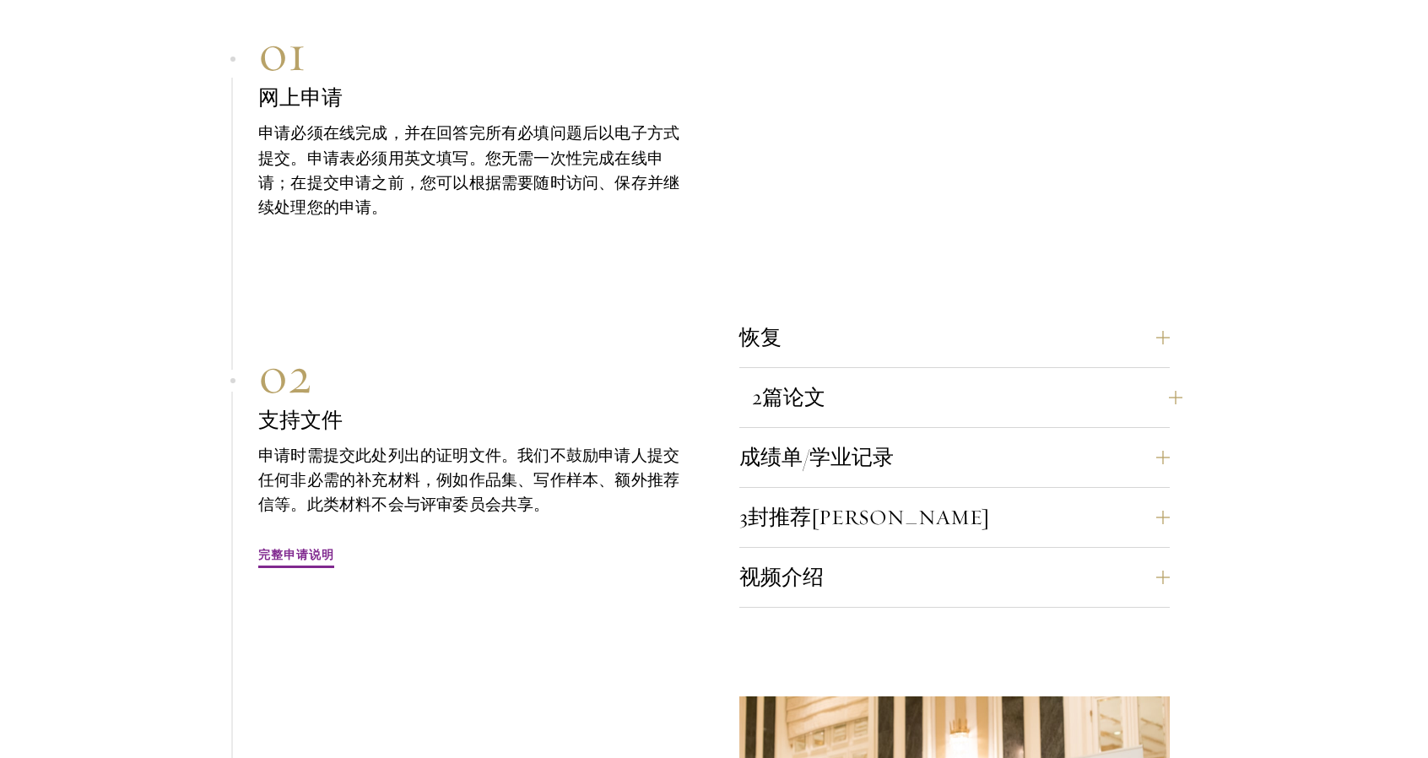 The height and width of the screenshot is (758, 1428). What do you see at coordinates (301, 420) in the screenshot?
I see `font: 支持文件` at bounding box center [301, 420].